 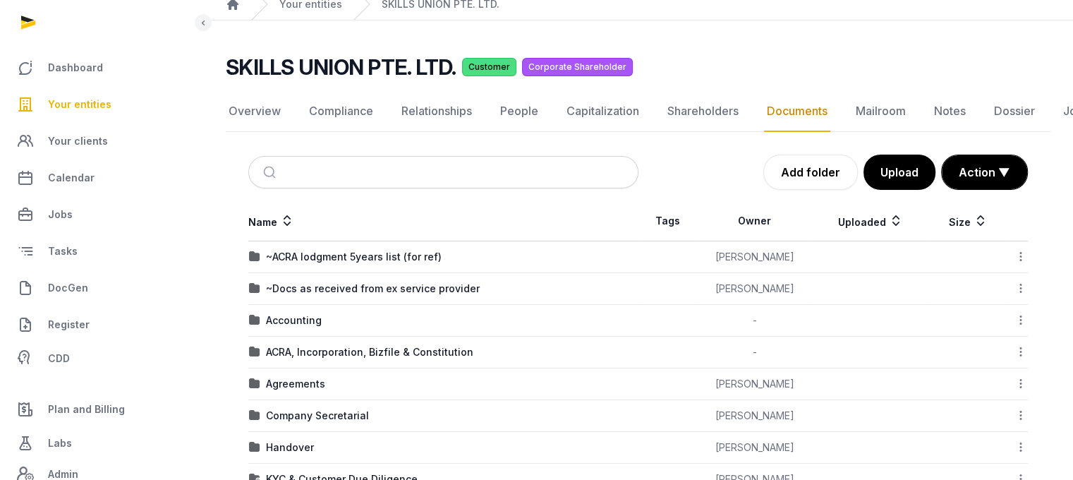 What do you see at coordinates (603, 111) in the screenshot?
I see `a: Capitalization` at bounding box center [603, 111].